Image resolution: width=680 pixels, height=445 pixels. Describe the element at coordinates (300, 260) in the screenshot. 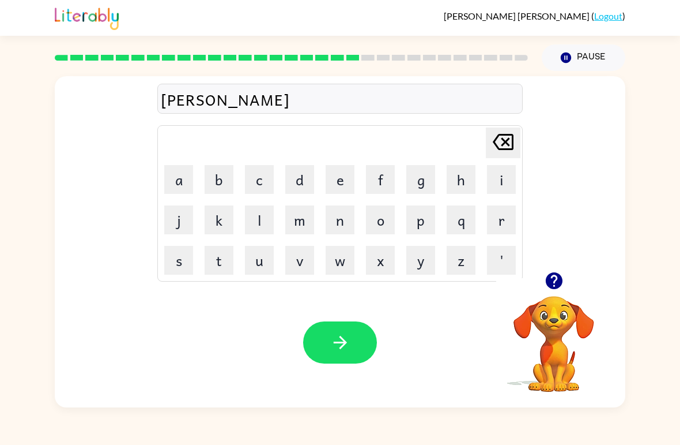

I see `button: v` at that location.